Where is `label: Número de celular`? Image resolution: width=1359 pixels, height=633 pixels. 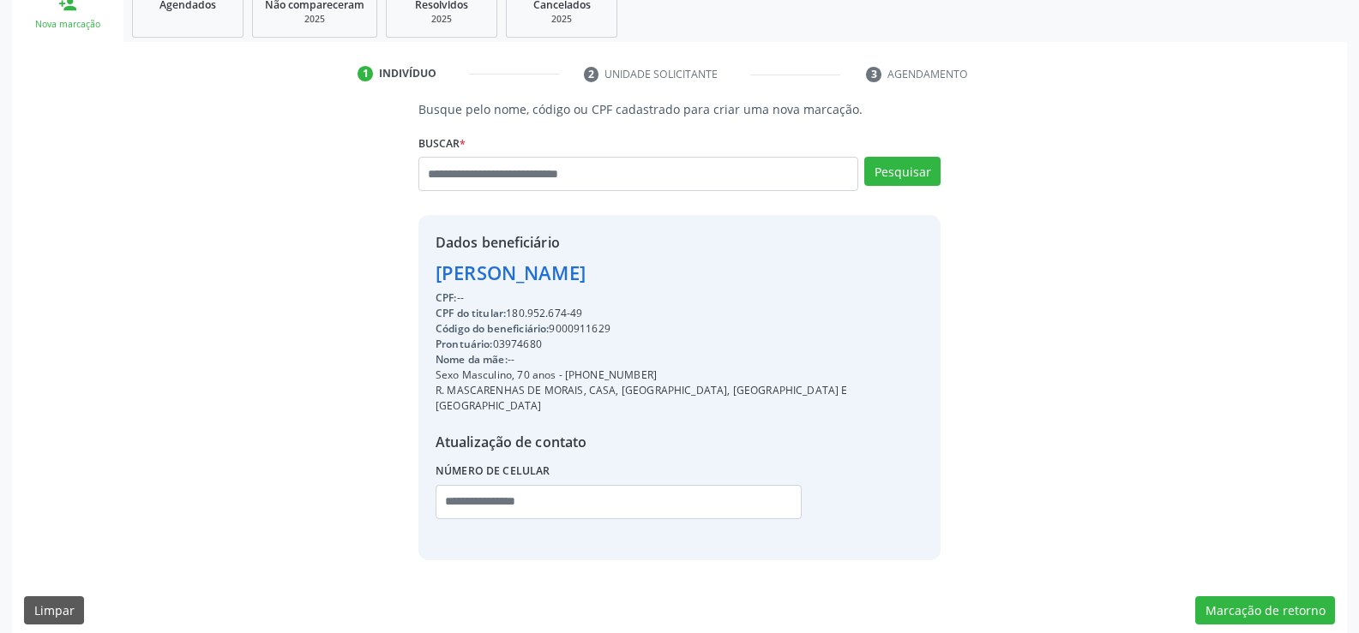
label: Número de celular is located at coordinates (493, 471).